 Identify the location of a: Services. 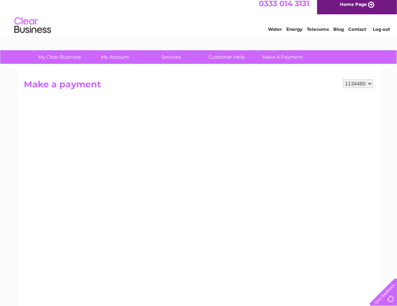
(171, 57).